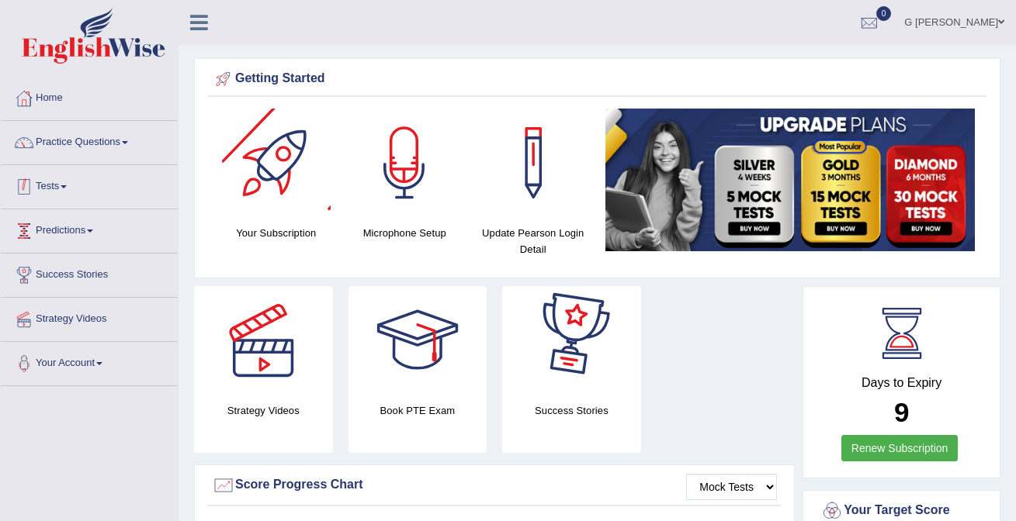 This screenshot has height=521, width=1016. What do you see at coordinates (494, 486) in the screenshot?
I see `div: Score Progress Chart` at bounding box center [494, 486].